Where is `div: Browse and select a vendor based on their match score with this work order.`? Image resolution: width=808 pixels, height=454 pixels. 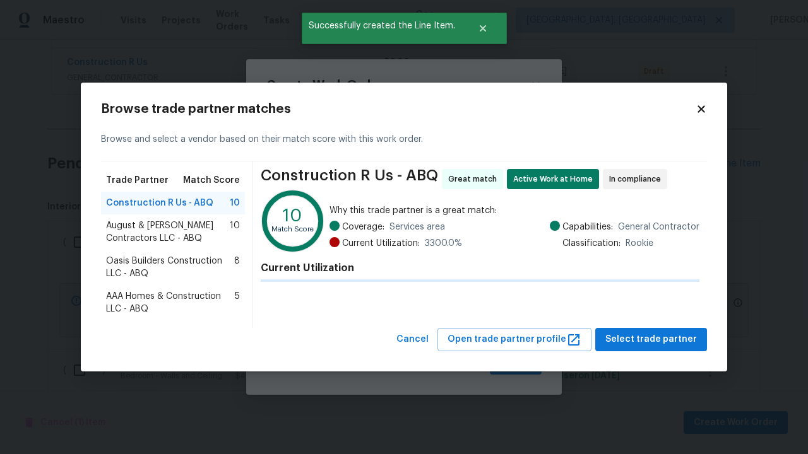 div: Browse and select a vendor based on their match score with this work order. is located at coordinates (404, 139).